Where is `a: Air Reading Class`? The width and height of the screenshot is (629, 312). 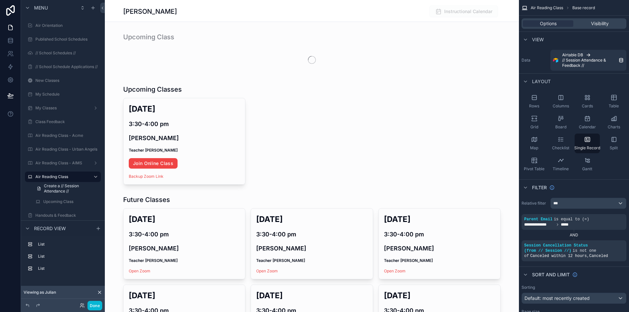
a: Air Reading Class is located at coordinates (63, 177).